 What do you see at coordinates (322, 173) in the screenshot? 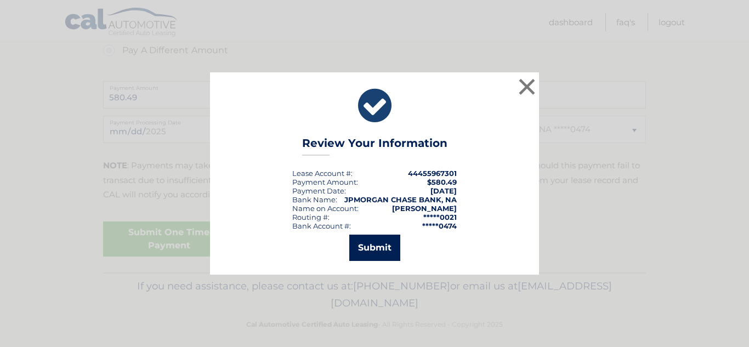
I see `div: Lease Account #:` at bounding box center [322, 173].